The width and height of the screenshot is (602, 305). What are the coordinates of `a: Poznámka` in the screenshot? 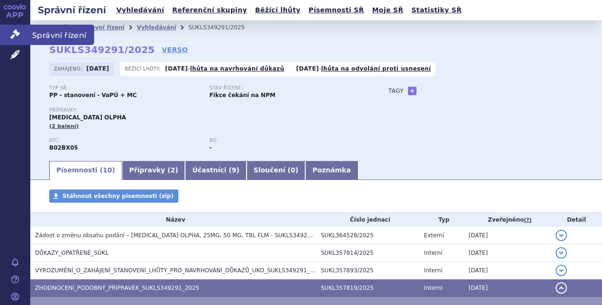 It's located at (332, 170).